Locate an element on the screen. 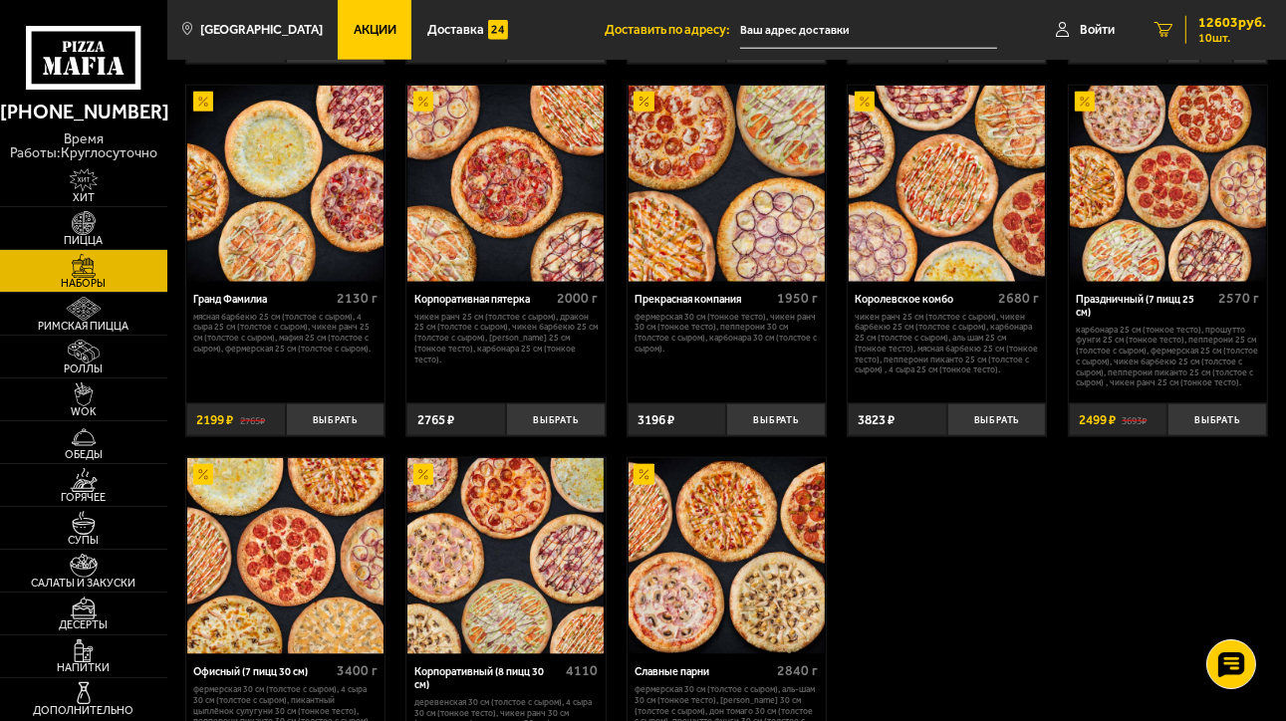  p: Чикен Ранч 25 см (толстое с сыром), Дракон 25 см (толстое с сыром), Чикен Барбекю 25 см (толстое ... is located at coordinates (506, 339).